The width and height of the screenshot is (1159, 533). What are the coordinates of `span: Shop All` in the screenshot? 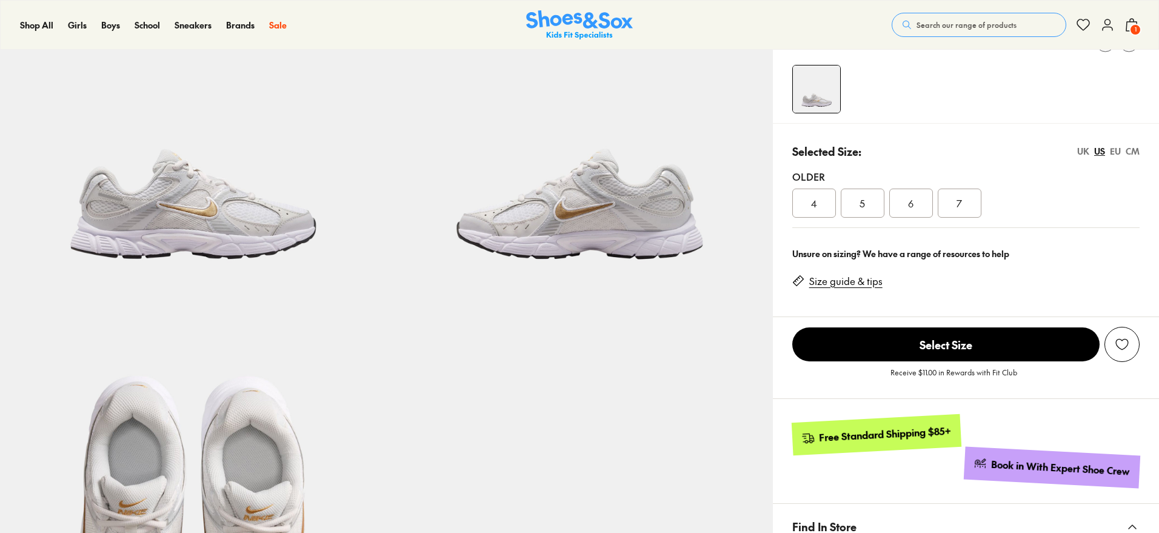 It's located at (36, 25).